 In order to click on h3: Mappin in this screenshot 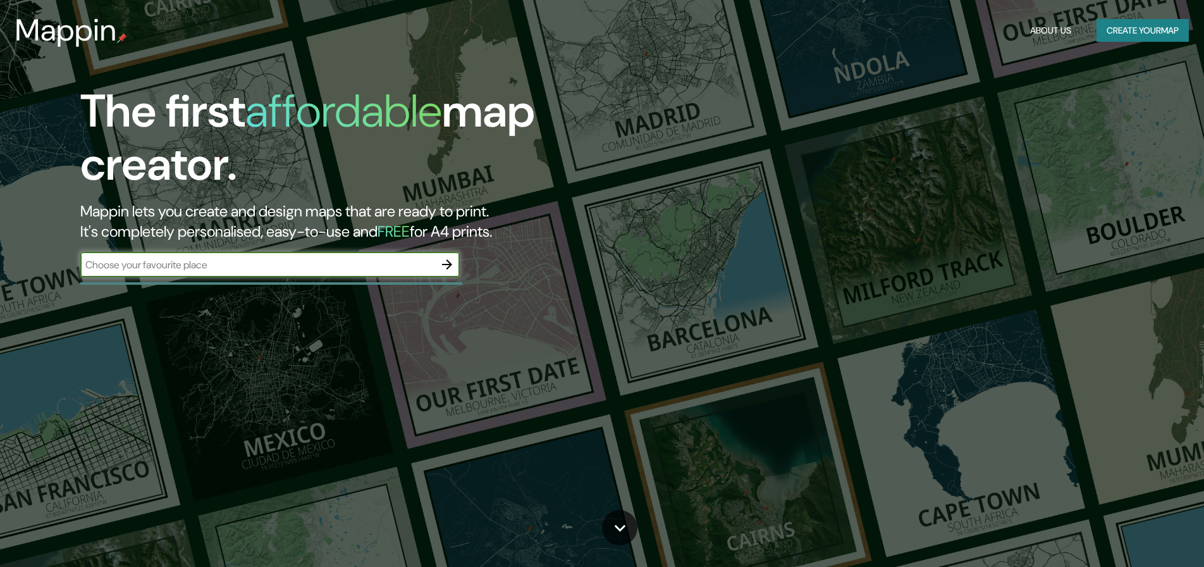, I will do `click(66, 30)`.